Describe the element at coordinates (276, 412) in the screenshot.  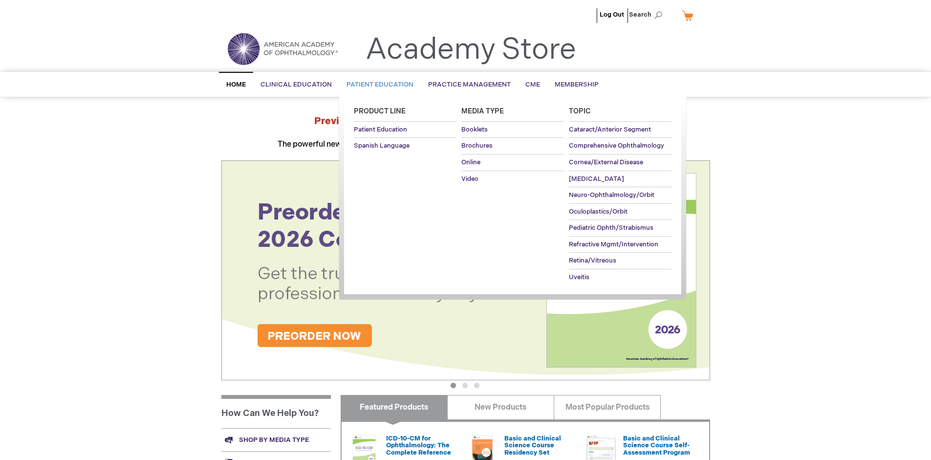
I see `h1: How Can We Help You?` at that location.